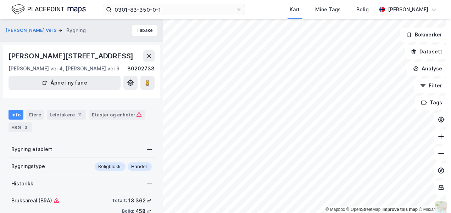 The width and height of the screenshot is (451, 213). Describe the element at coordinates (424, 35) in the screenshot. I see `button: Bokmerker` at that location.